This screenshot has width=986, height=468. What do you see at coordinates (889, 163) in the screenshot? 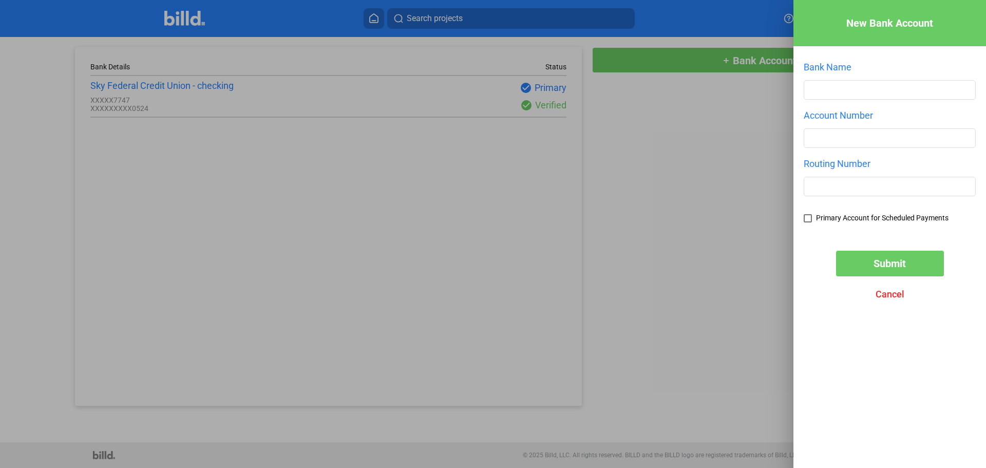
I see `div: Routing Number` at bounding box center [889, 163].